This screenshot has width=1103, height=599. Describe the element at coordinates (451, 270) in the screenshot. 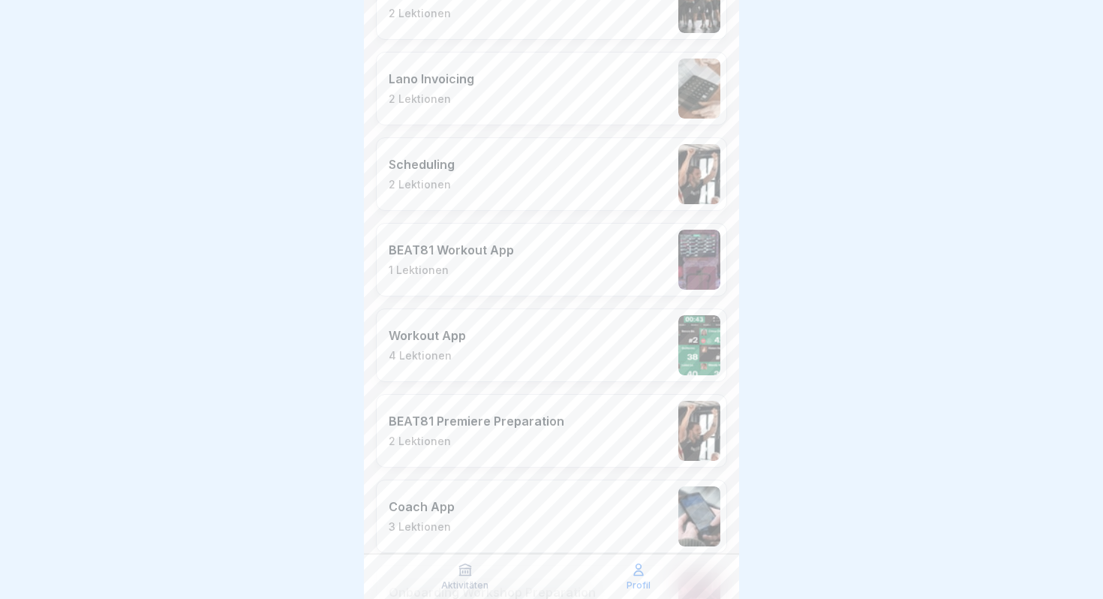

I see `p: 1 Lektionen` at that location.